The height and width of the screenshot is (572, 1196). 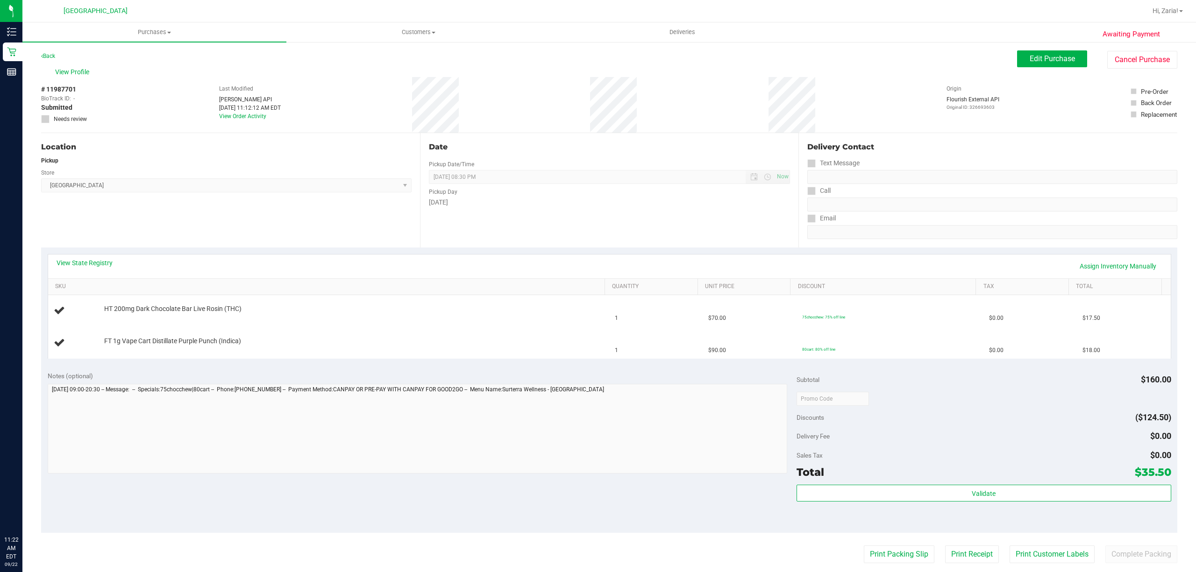 I want to click on label: Email, so click(x=821, y=218).